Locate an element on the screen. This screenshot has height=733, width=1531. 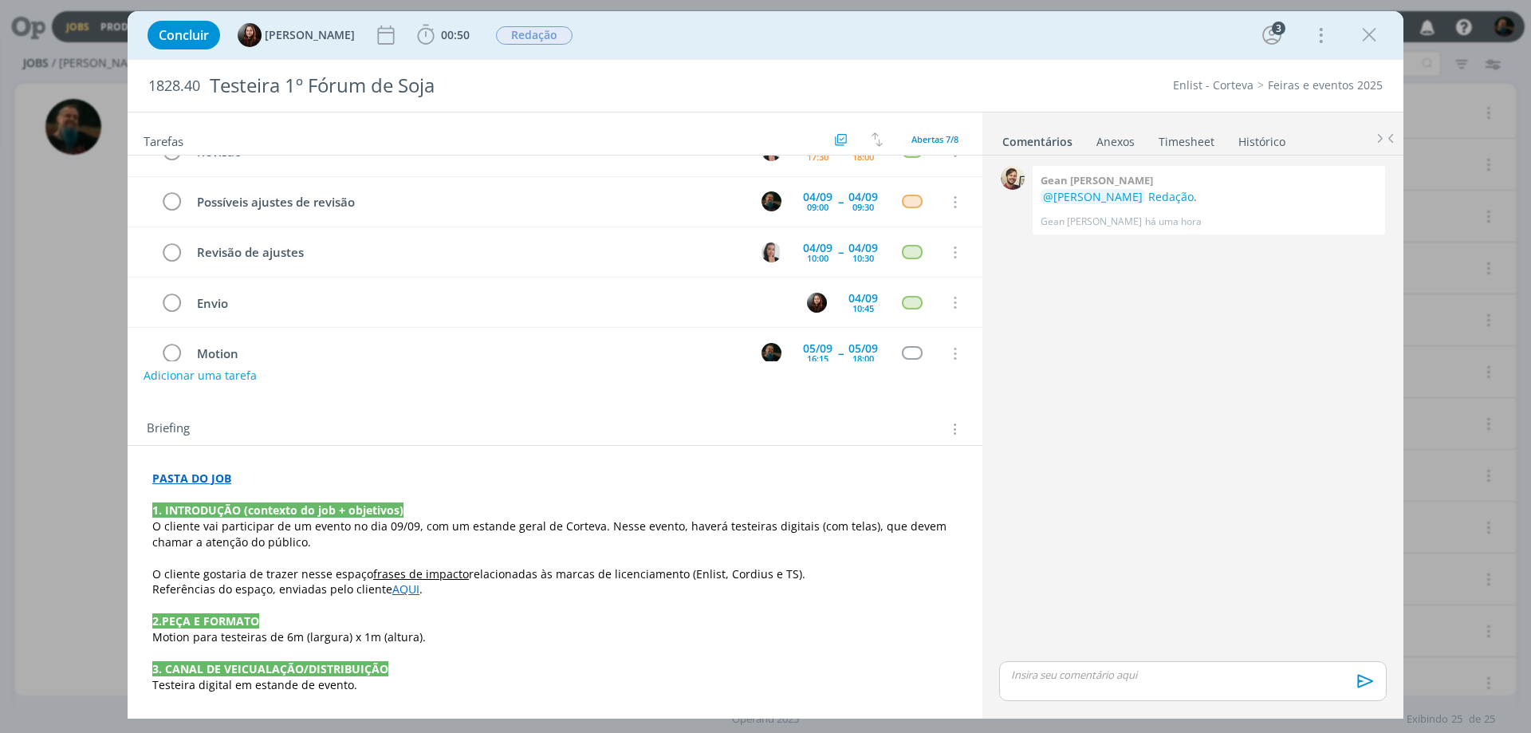
span: O cliente vai participar de um evento no dia 09/09, com um estande geral de Corteva. Nesse evento... is located at coordinates (551, 533).